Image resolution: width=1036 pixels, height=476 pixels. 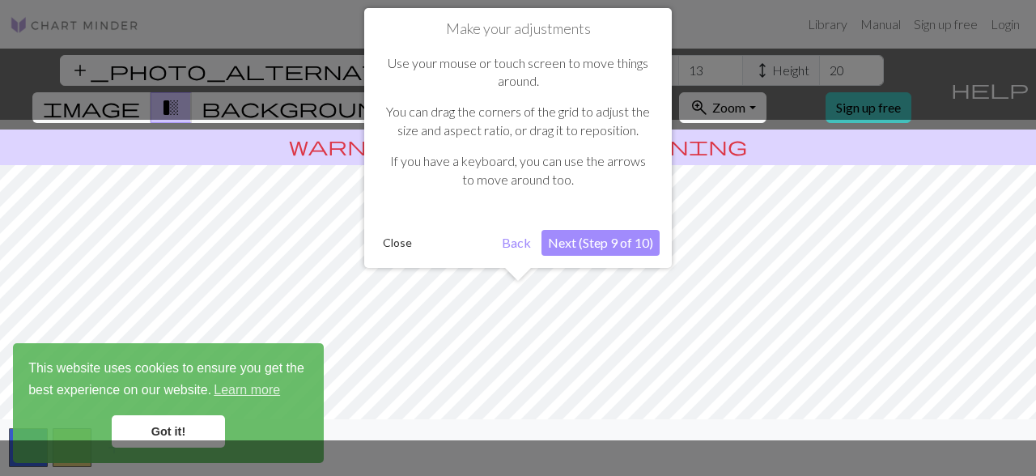 I want to click on p: You can drag the corners of the grid to adjust the size and aspect ratio, or drag it to reposition., so click(x=518, y=121).